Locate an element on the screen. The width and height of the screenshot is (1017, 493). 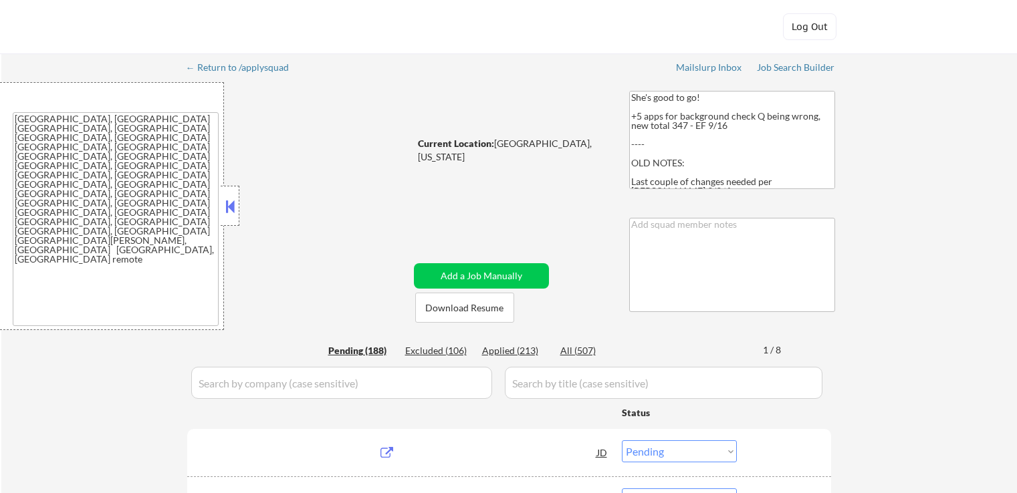
div: All (507) is located at coordinates (594, 351).